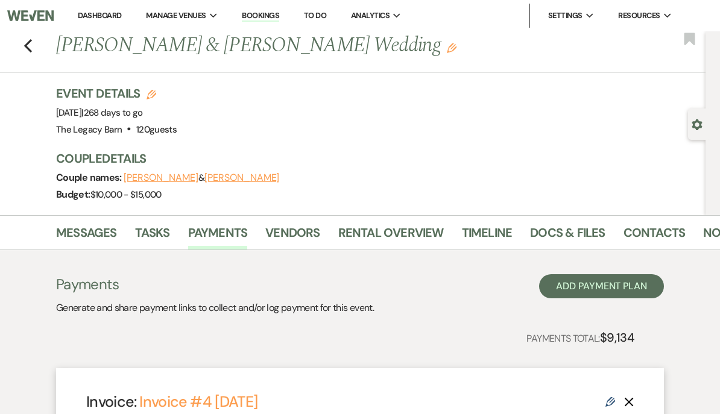  I want to click on a: Bookings, so click(260, 16).